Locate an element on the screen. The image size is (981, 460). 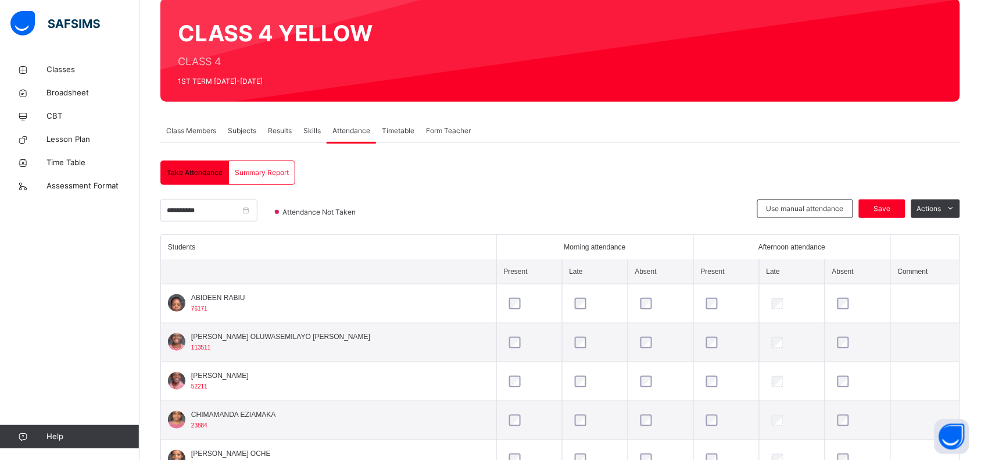
span: Subjects is located at coordinates (242, 131).